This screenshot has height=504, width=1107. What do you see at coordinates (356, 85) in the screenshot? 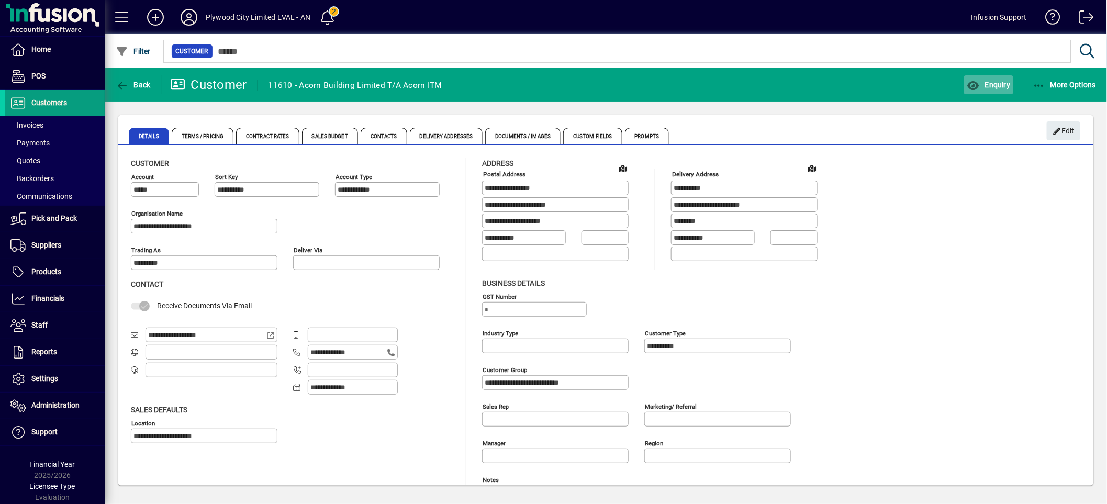
I see `div: 11610 - Acorn Building Limited T/A Acorn ITM` at bounding box center [356, 85].